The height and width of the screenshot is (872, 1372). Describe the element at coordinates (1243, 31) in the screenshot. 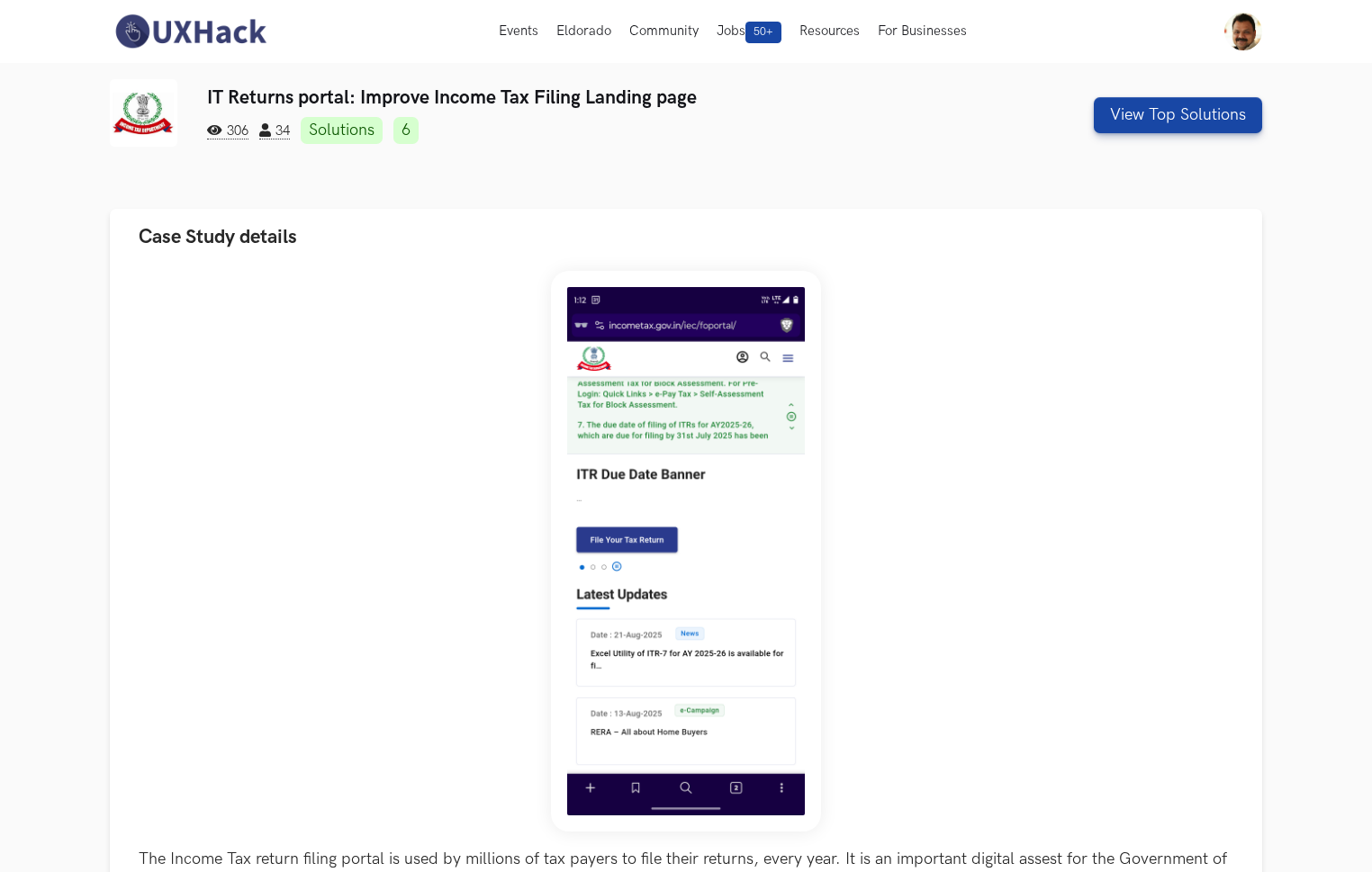

I see `img: Your profile pic` at that location.